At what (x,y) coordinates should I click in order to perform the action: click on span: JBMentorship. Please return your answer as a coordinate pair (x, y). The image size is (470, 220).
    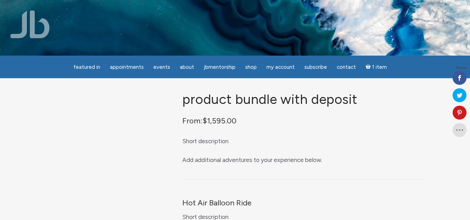
    Looking at the image, I should click on (220, 67).